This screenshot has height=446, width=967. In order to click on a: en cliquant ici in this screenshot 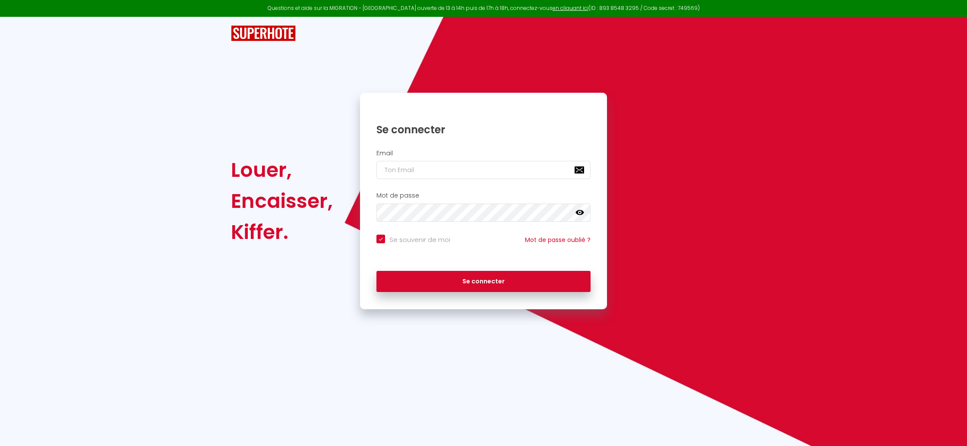, I will do `click(570, 8)`.